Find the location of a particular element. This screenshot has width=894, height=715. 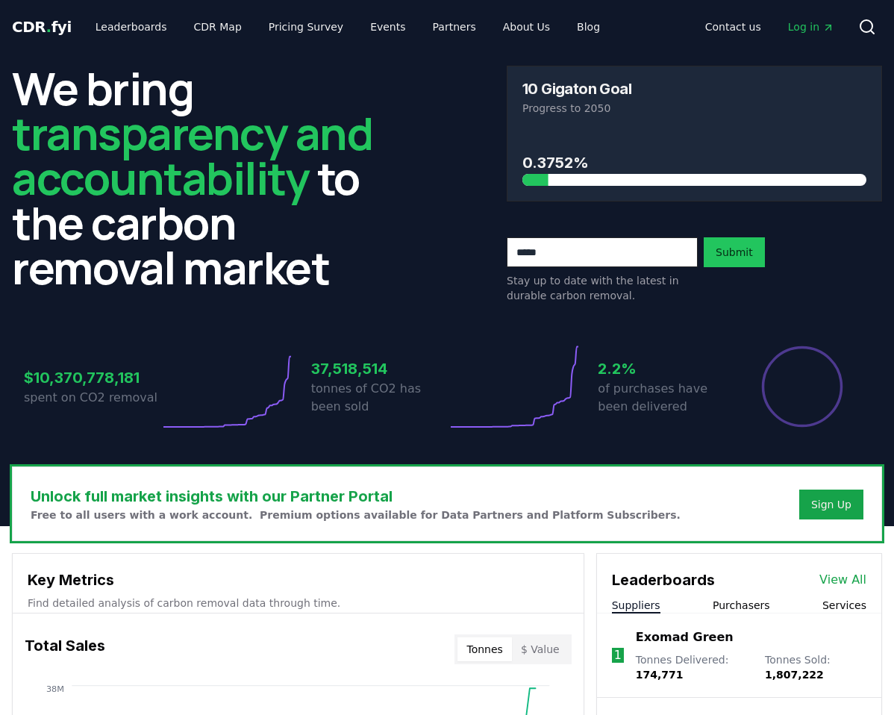

p: tonnes of CO2 has been sold is located at coordinates (379, 398).